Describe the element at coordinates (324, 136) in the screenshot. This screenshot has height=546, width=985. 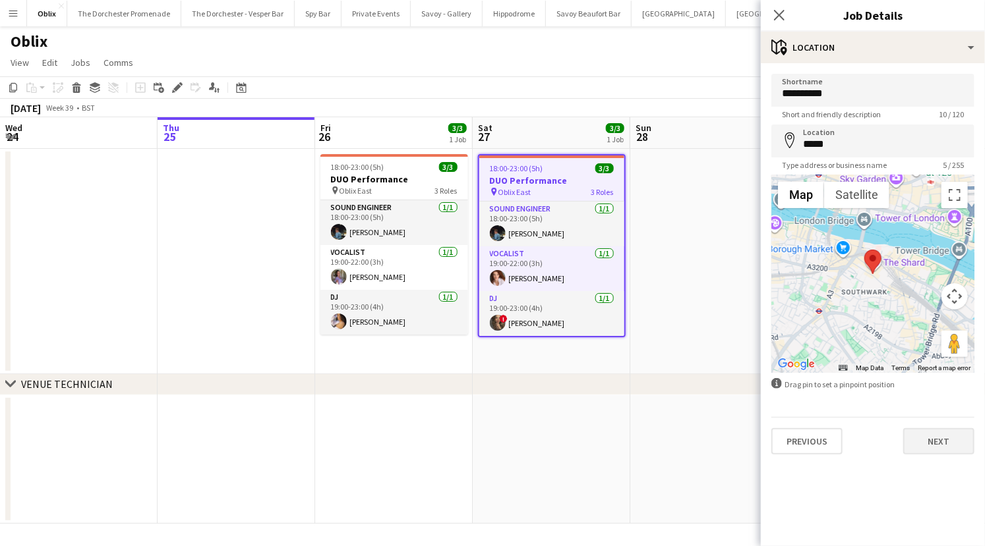
I see `span: 26` at that location.